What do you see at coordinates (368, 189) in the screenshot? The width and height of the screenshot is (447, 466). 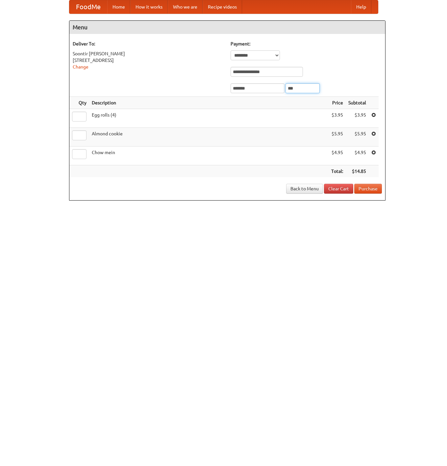 I see `button: Purchase` at bounding box center [368, 189].